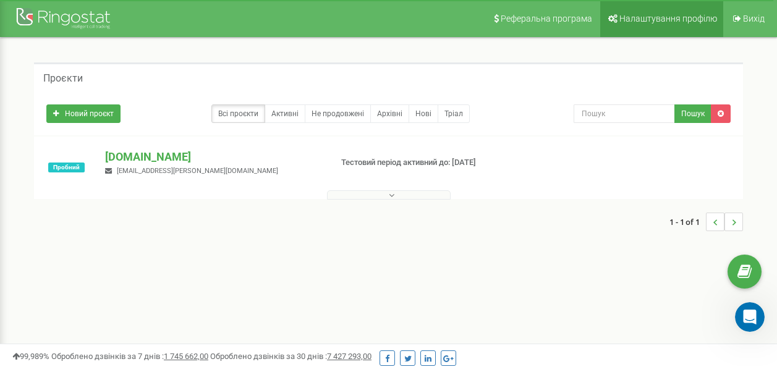 The width and height of the screenshot is (777, 372). I want to click on a: Архівні, so click(389, 114).